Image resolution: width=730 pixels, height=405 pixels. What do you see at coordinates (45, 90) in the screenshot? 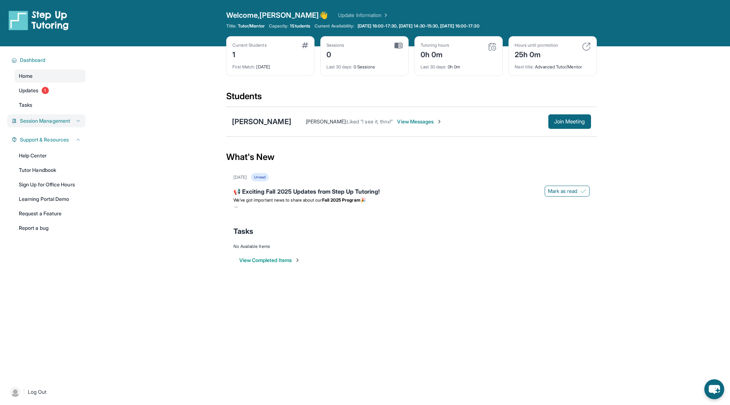
I see `span: 1` at bounding box center [45, 90].